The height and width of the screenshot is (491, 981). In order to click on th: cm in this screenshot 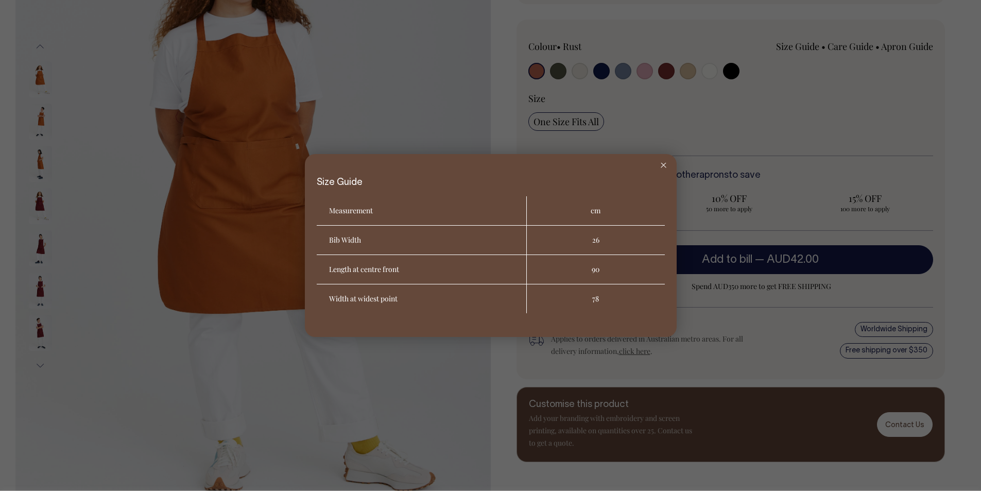, I will do `click(596, 211)`.